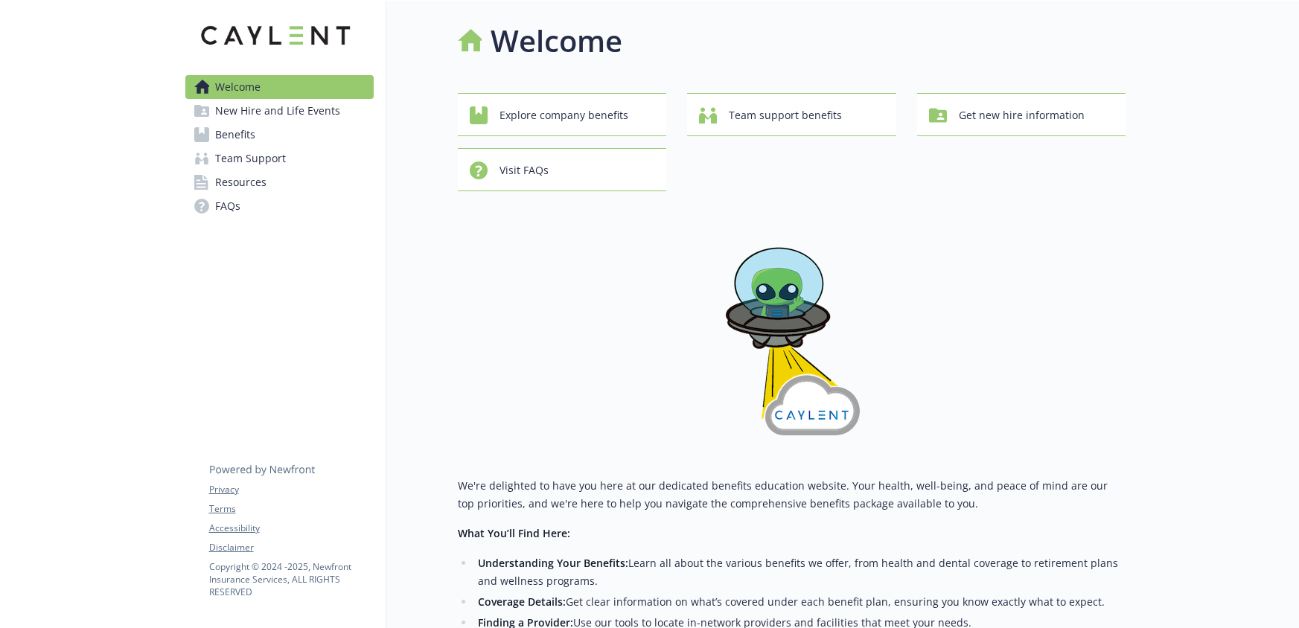 The width and height of the screenshot is (1299, 628). What do you see at coordinates (556, 41) in the screenshot?
I see `h1: Welcome` at bounding box center [556, 41].